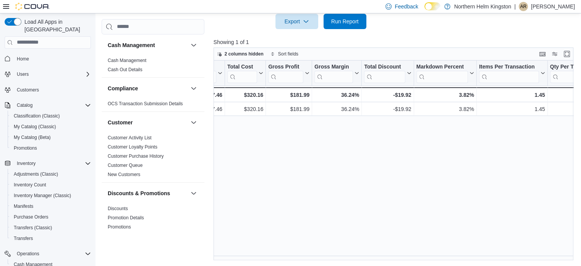  I want to click on span: Adjustments (Classic), so click(51, 174).